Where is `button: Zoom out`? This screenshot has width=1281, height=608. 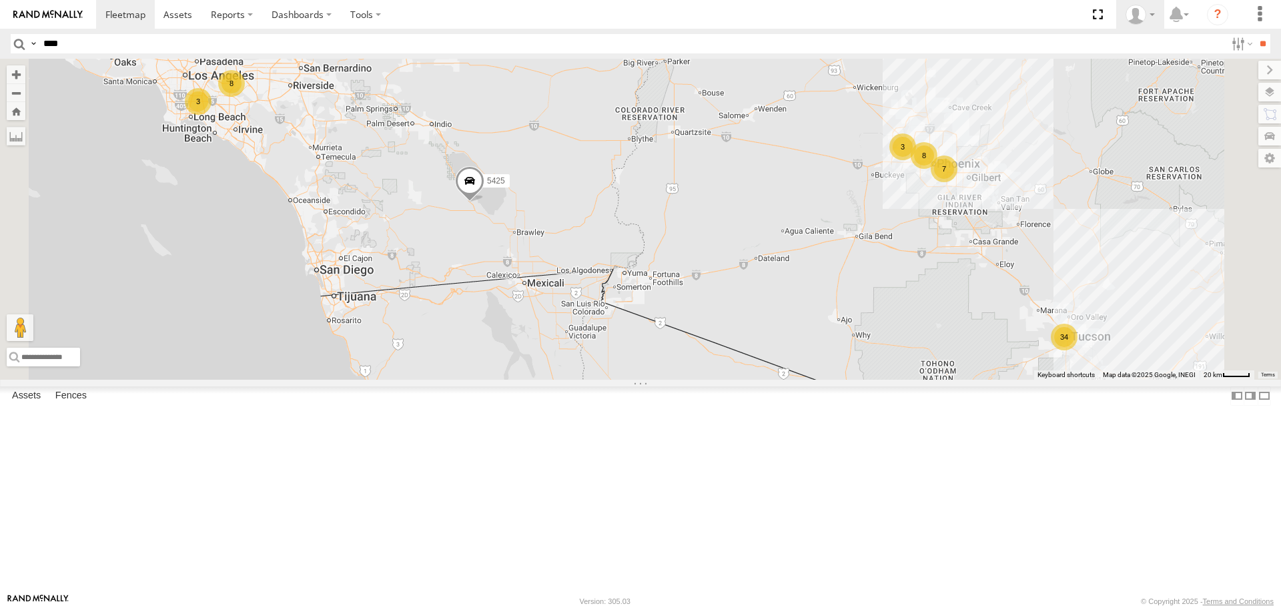 button: Zoom out is located at coordinates (16, 93).